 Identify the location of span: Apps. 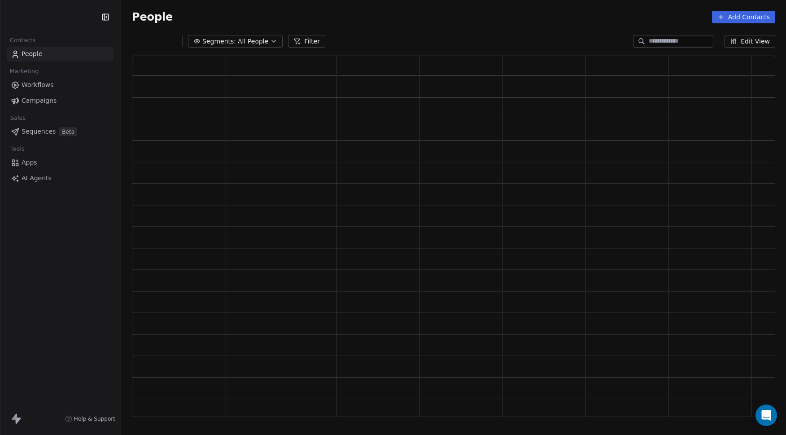
(29, 162).